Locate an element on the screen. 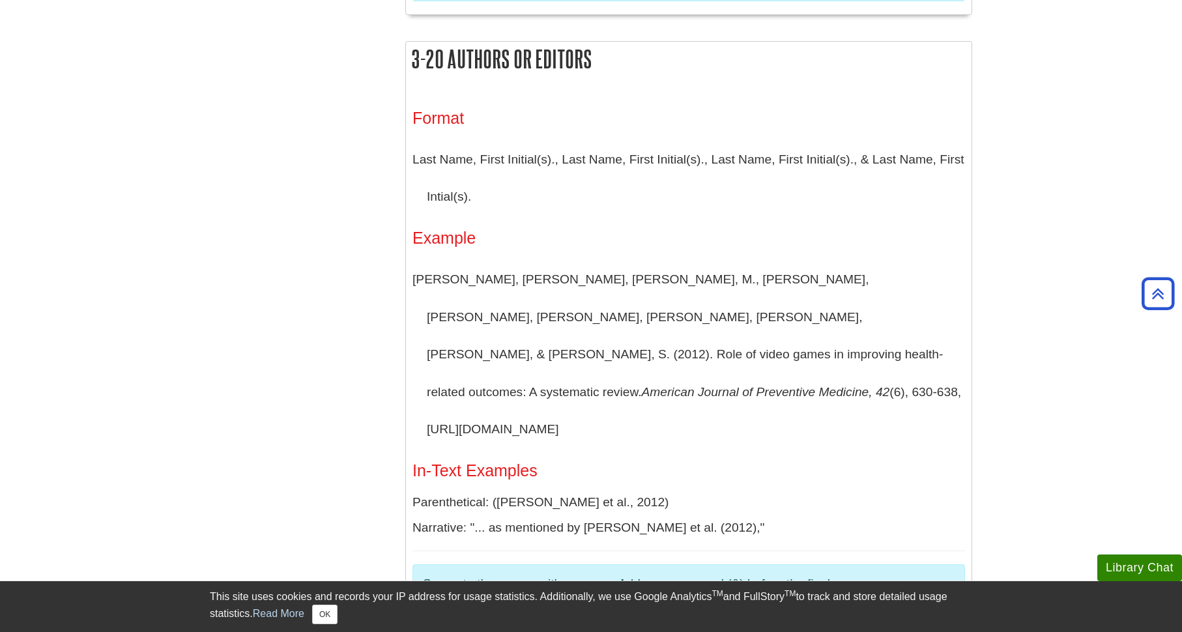 The width and height of the screenshot is (1182, 632). h3: Example is located at coordinates (689, 238).